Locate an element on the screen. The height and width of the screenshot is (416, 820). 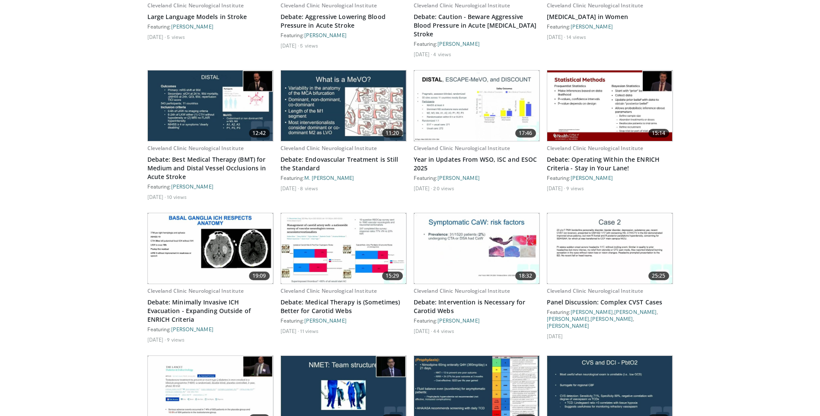
span: 12:42 is located at coordinates (259, 133).